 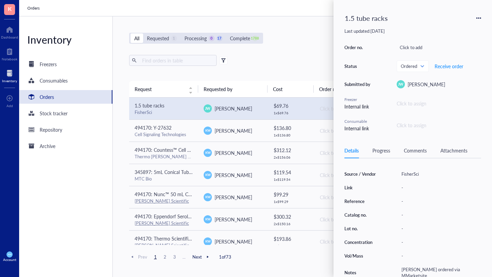 I want to click on span: K, so click(x=10, y=9).